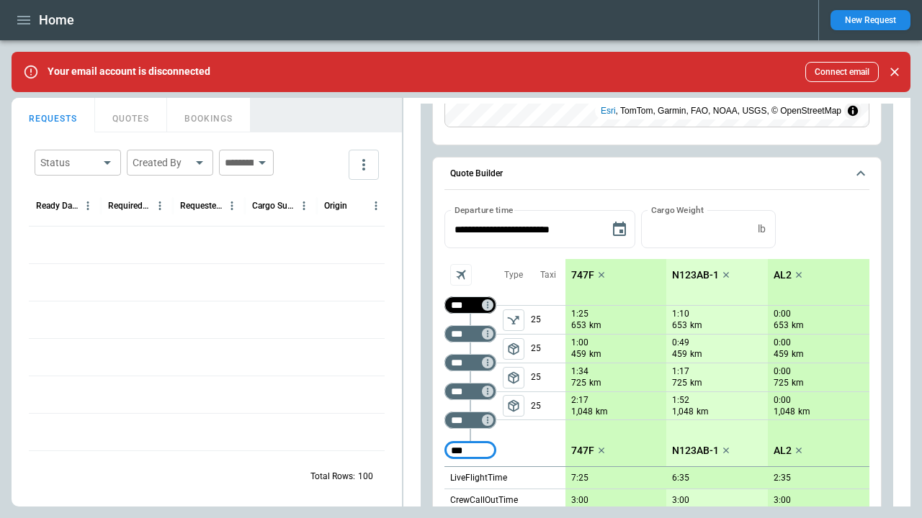 The image size is (922, 518). What do you see at coordinates (476, 174) in the screenshot?
I see `h6: Quote Builder` at bounding box center [476, 174].